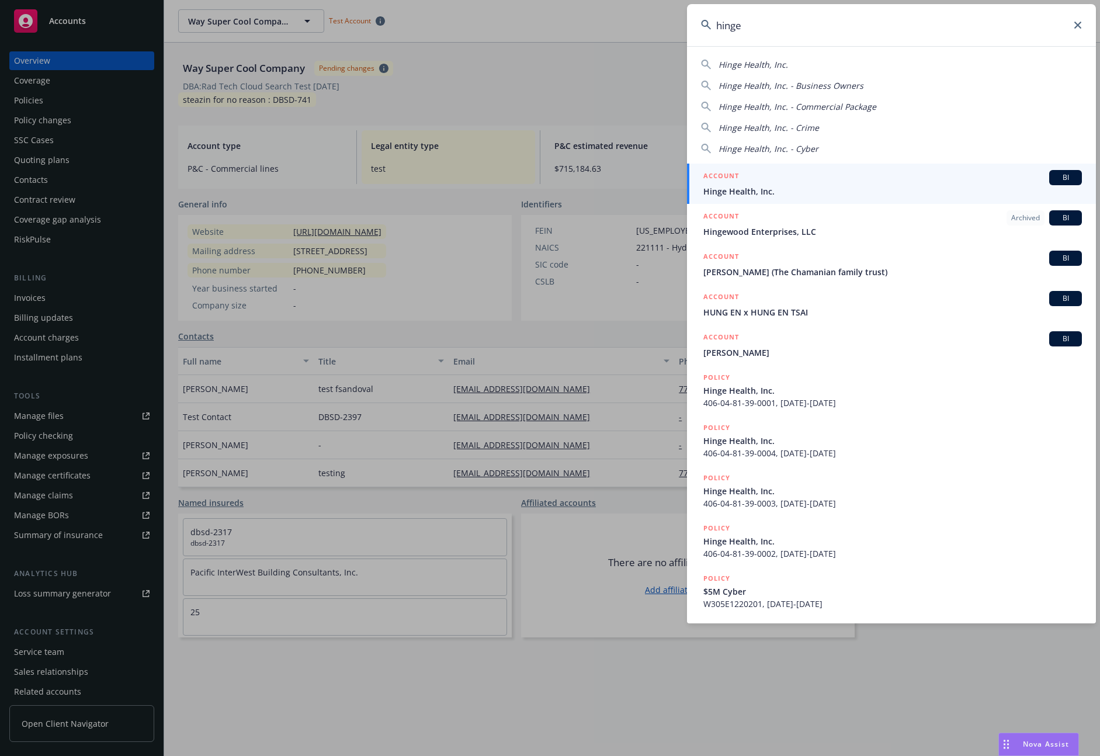 The image size is (1100, 756). I want to click on span: $5M Cyber, so click(892, 591).